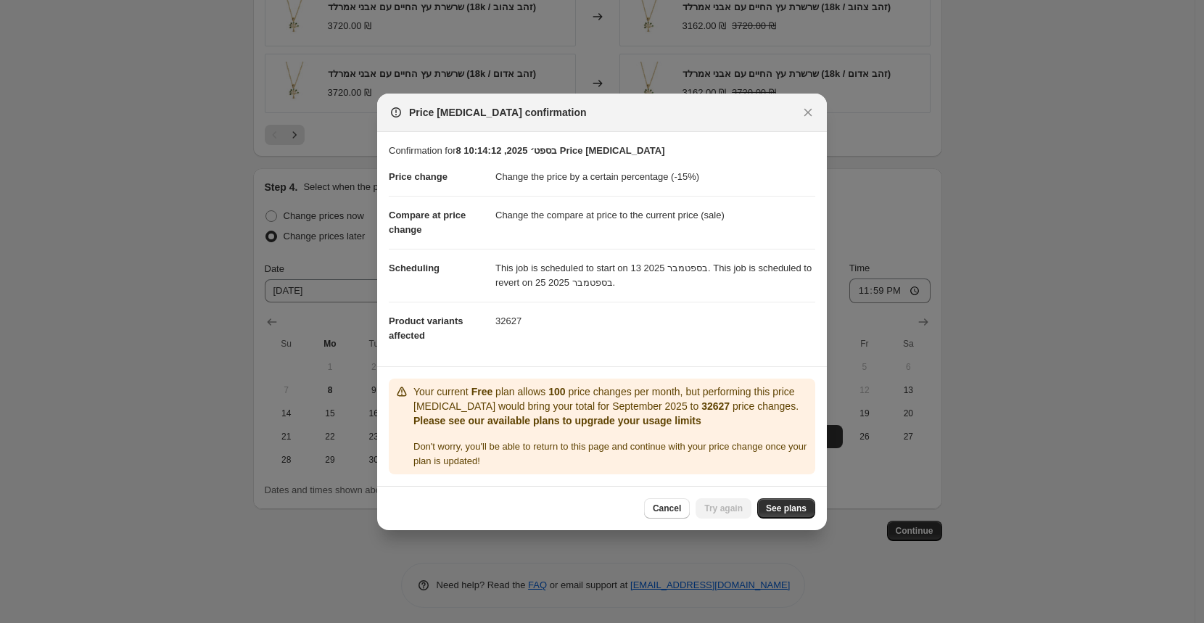  Describe the element at coordinates (667, 509) in the screenshot. I see `span: Cancel` at that location.